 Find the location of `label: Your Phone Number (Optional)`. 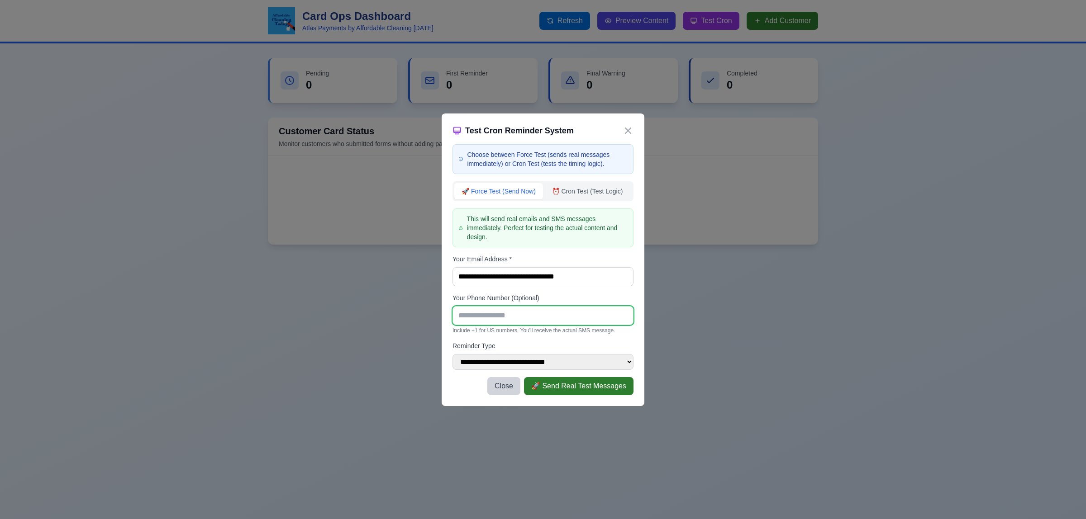

label: Your Phone Number (Optional) is located at coordinates (543, 298).